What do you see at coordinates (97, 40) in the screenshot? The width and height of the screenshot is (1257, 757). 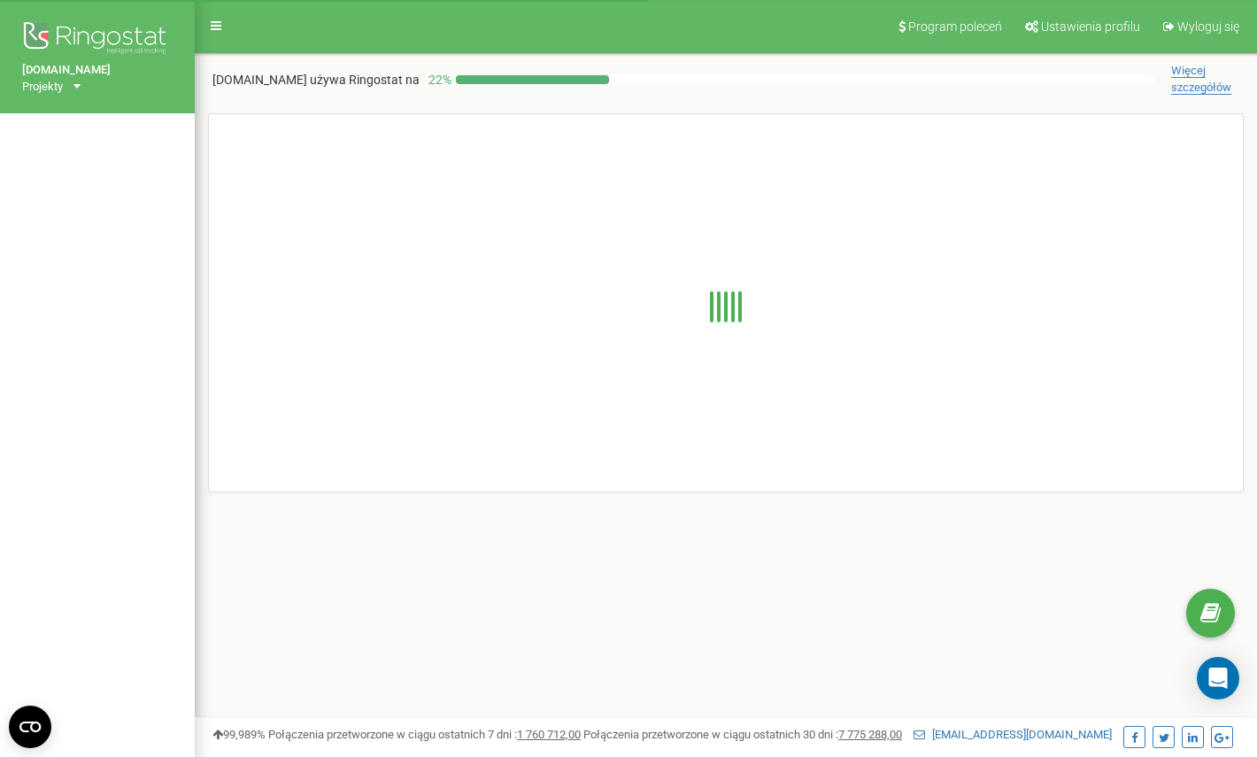 I see `img: Ringostat logo` at bounding box center [97, 40].